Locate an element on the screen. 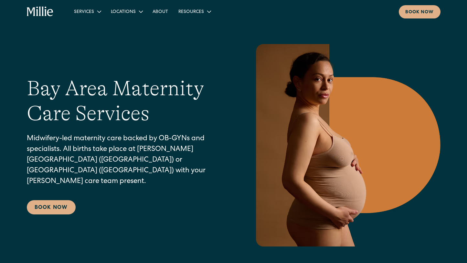 This screenshot has width=467, height=263. a: About is located at coordinates (160, 11).